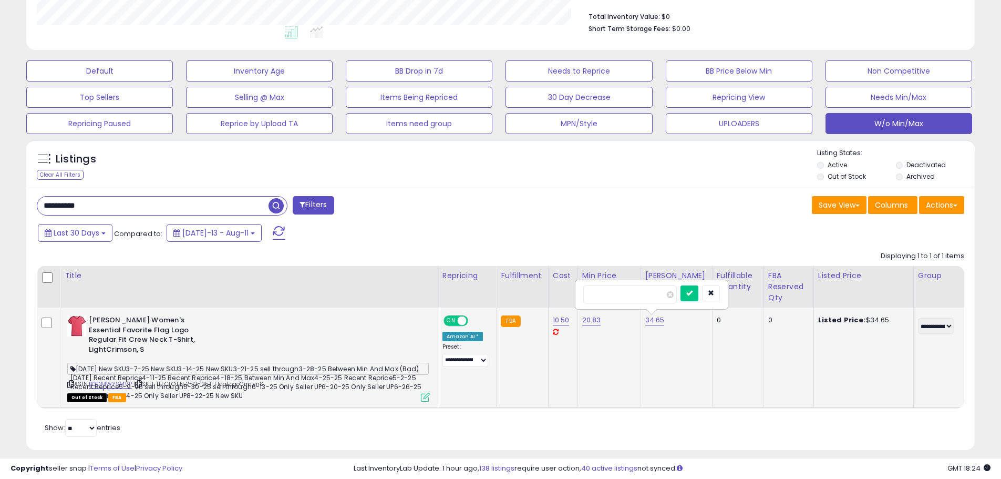  What do you see at coordinates (839, 205) in the screenshot?
I see `button: Save View` at bounding box center [839, 205].